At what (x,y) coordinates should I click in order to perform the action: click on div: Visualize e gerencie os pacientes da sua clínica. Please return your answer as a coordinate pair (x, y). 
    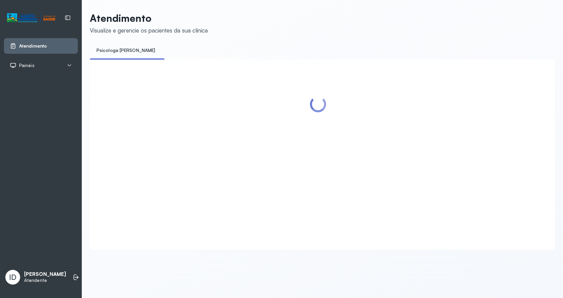
    Looking at the image, I should click on (149, 30).